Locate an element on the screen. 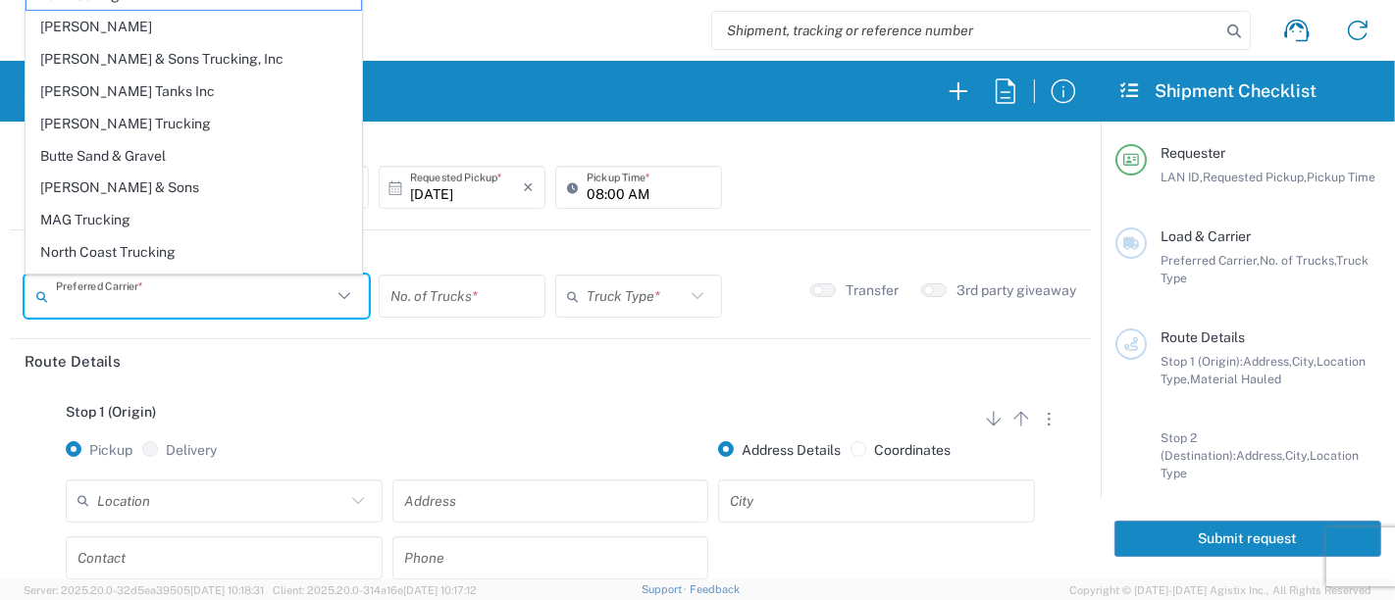 The height and width of the screenshot is (600, 1395). span: Route Details is located at coordinates (1203, 338).